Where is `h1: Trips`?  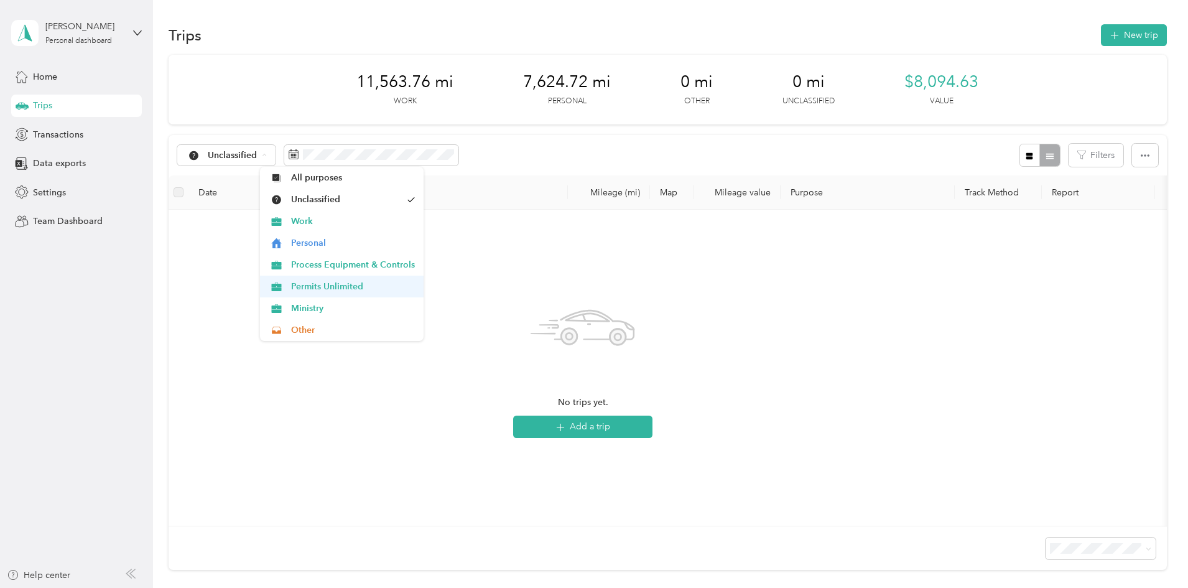
h1: Trips is located at coordinates (185, 35).